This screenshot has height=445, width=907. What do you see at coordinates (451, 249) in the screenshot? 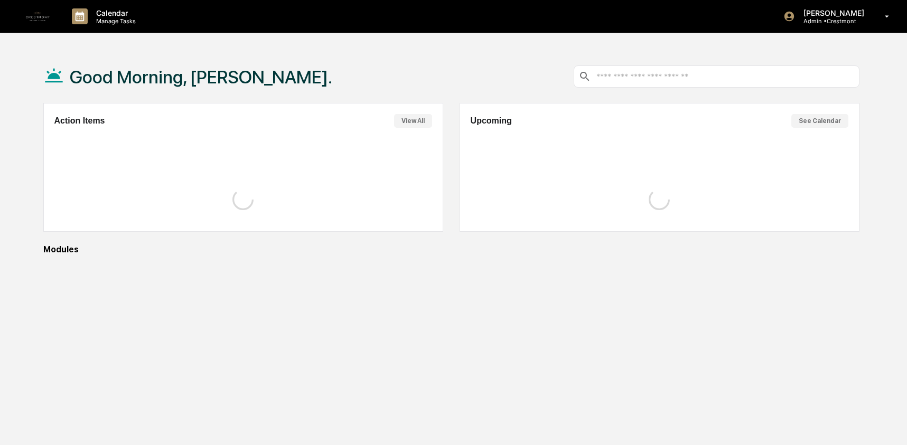
I see `div: Modules` at bounding box center [451, 249].